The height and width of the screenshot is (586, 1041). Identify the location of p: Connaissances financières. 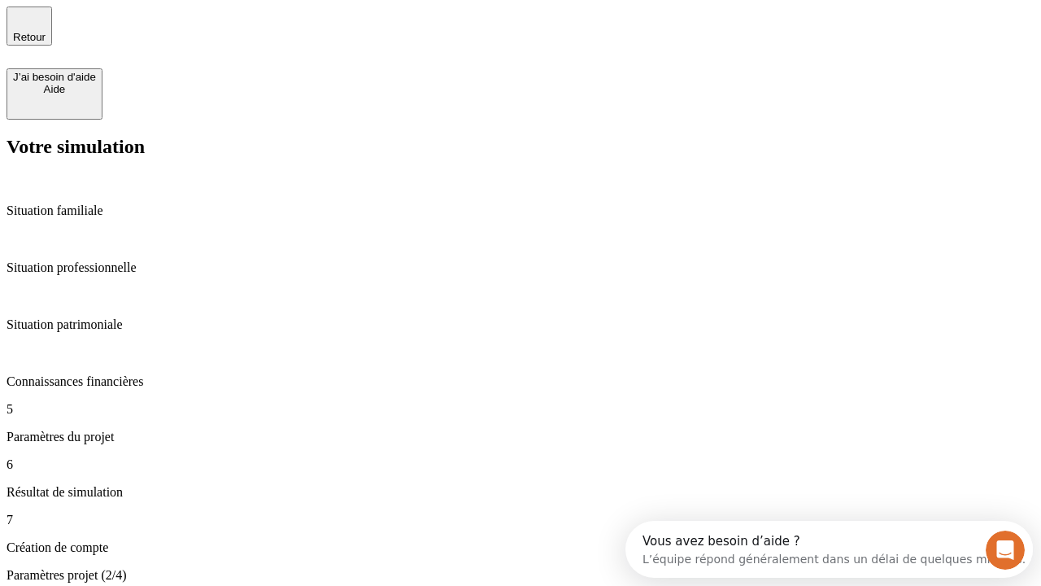
(521, 382).